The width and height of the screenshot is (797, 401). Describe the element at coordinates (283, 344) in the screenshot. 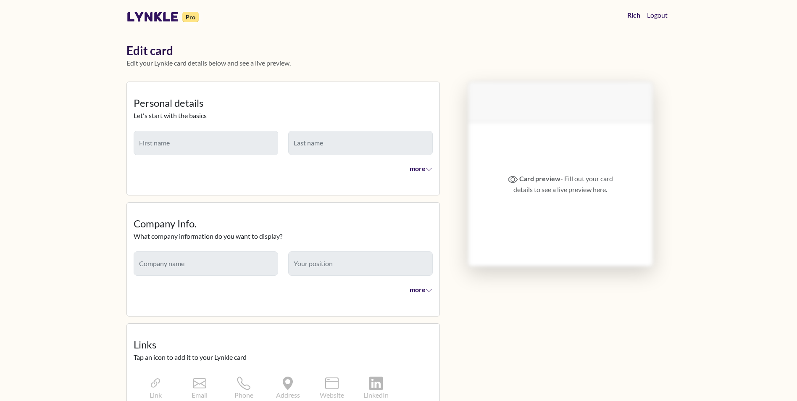

I see `legend: Links` at that location.